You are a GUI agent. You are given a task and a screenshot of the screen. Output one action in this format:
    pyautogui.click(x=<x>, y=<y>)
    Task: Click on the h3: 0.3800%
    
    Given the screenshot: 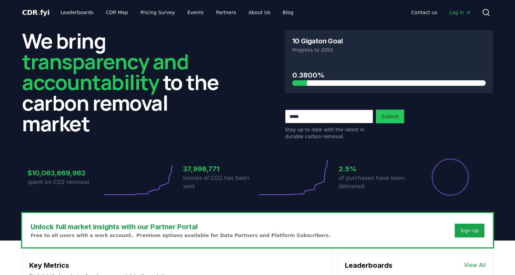 What is the action you would take?
    pyautogui.click(x=389, y=75)
    